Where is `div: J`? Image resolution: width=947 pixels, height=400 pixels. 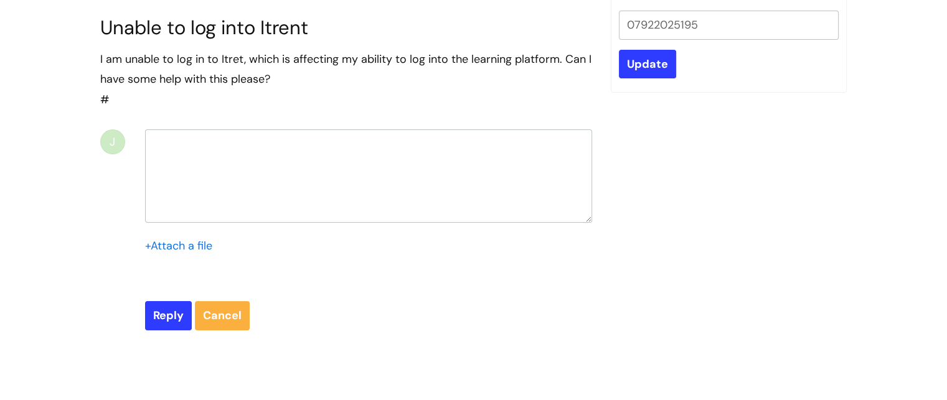
div: J is located at coordinates (113, 142).